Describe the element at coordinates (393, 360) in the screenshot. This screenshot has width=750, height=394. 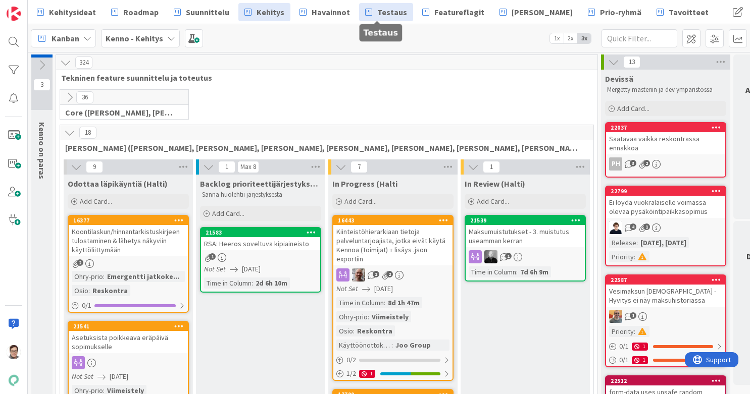
I see `div: 0/2` at that location.